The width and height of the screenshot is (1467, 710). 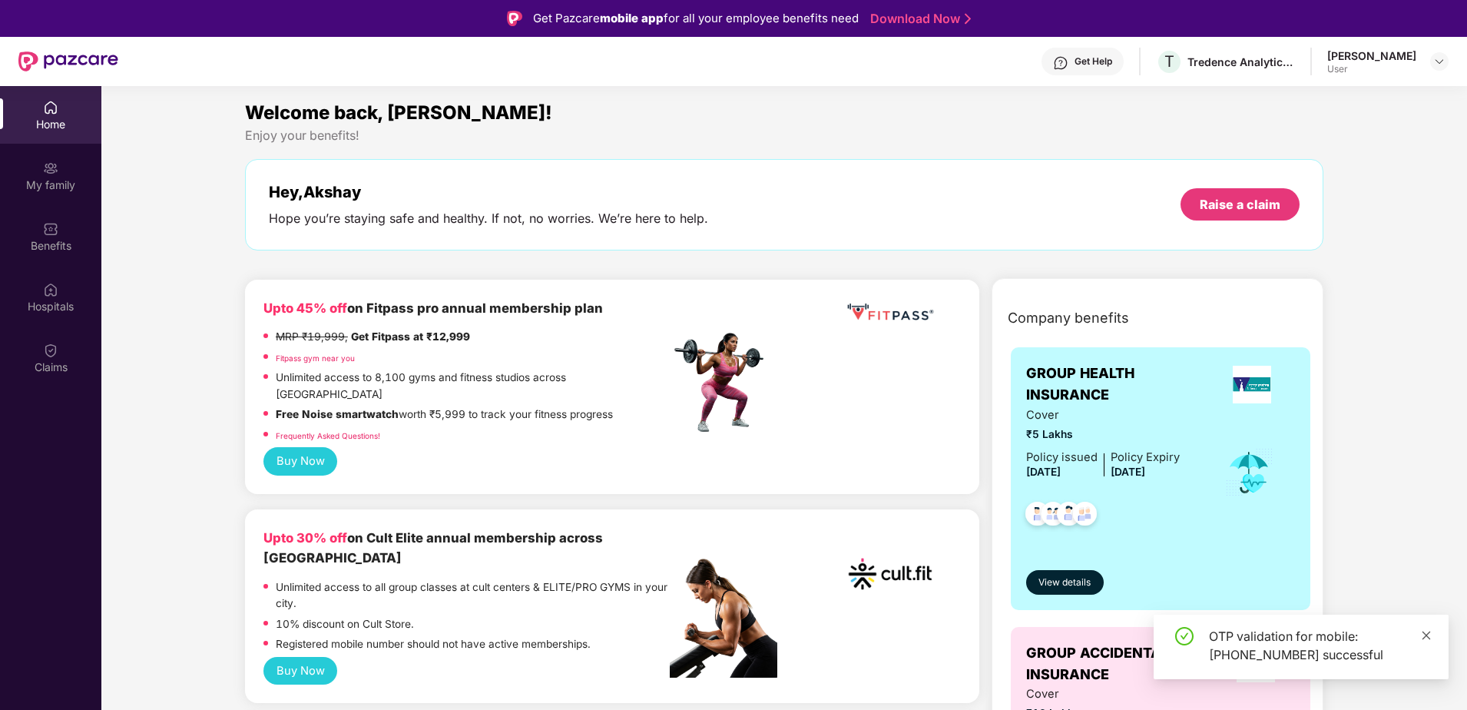 What do you see at coordinates (515, 18) in the screenshot?
I see `img: Logo` at bounding box center [515, 18].